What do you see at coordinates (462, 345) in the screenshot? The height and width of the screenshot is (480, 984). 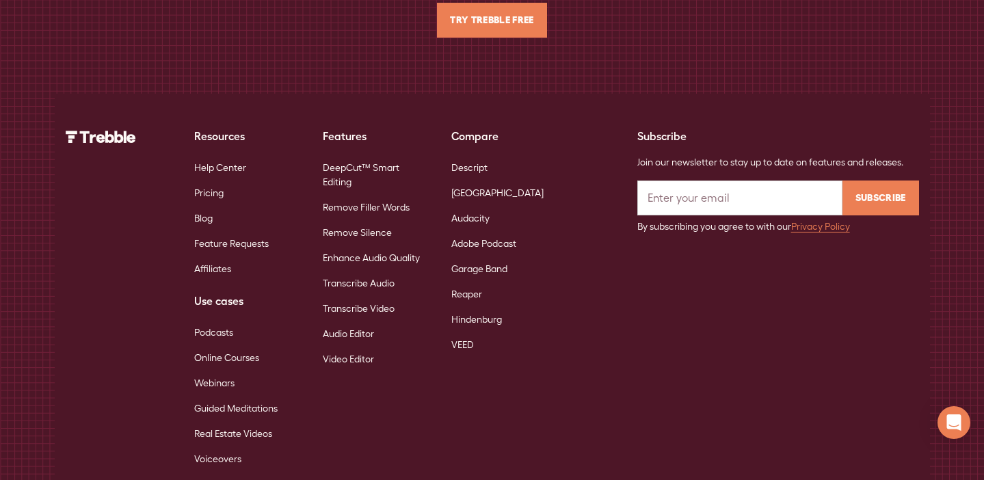 I see `a: VEED` at bounding box center [462, 345].